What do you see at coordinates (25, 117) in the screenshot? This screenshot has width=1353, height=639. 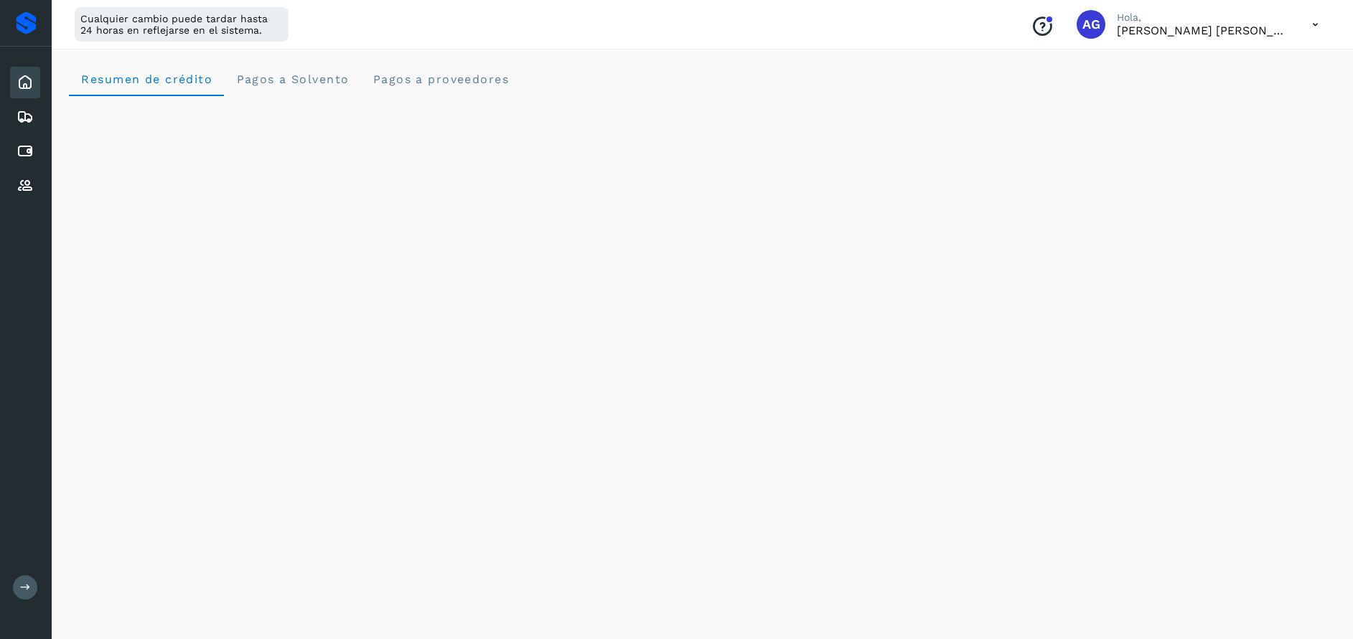 I see `div: Embarques` at bounding box center [25, 117].